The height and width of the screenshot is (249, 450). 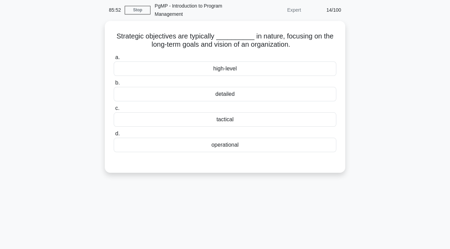 I want to click on div: detailed, so click(x=225, y=94).